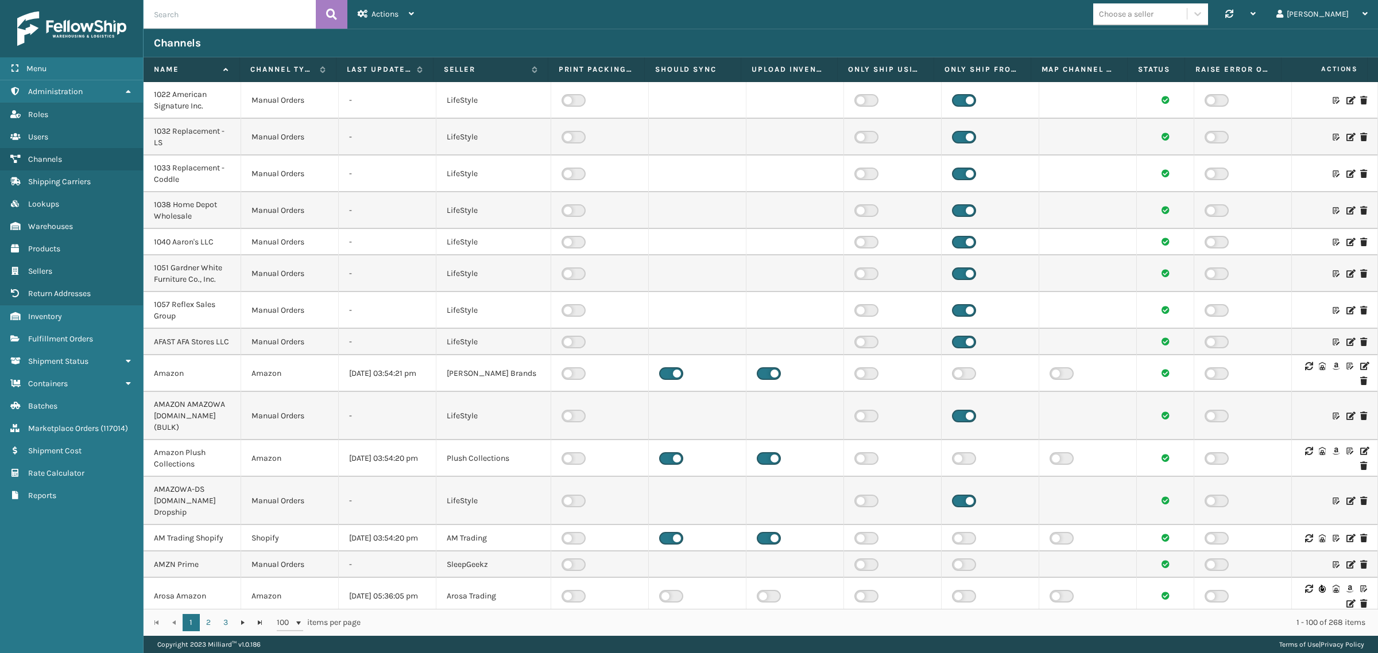  I want to click on span: Rate Calculator, so click(56, 473).